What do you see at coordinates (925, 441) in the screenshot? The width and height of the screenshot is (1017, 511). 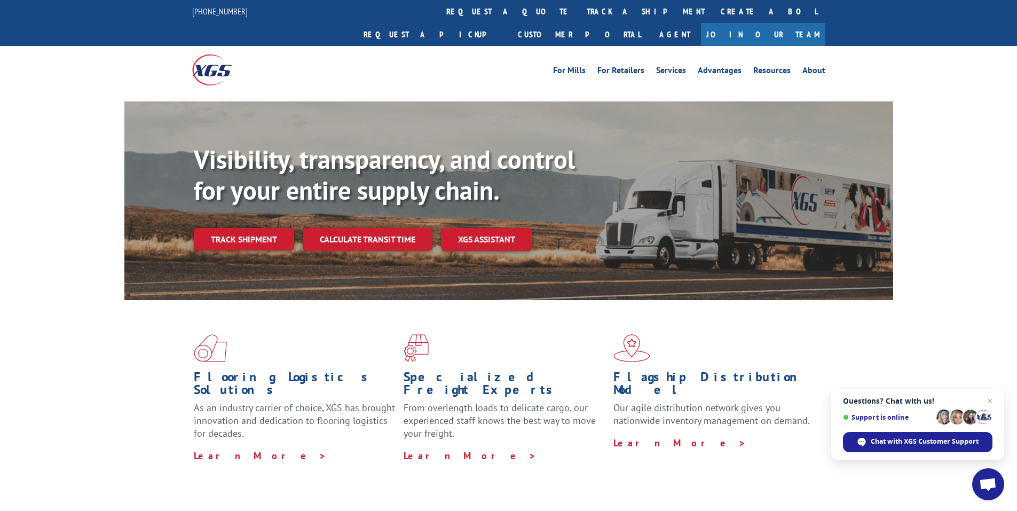 I see `span: Chat with XGS Customer Support` at bounding box center [925, 441].